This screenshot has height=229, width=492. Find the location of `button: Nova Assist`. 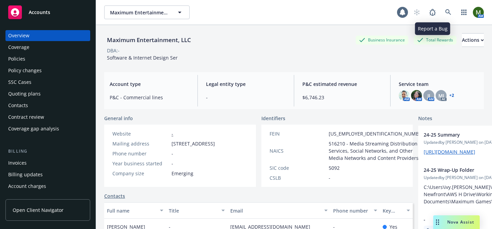

button: Nova Assist is located at coordinates (457, 222).